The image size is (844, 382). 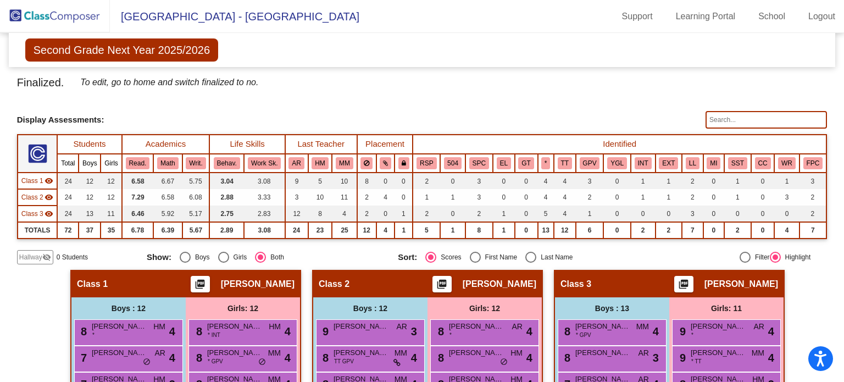 What do you see at coordinates (196, 230) in the screenshot?
I see `td: 5.67` at bounding box center [196, 230].